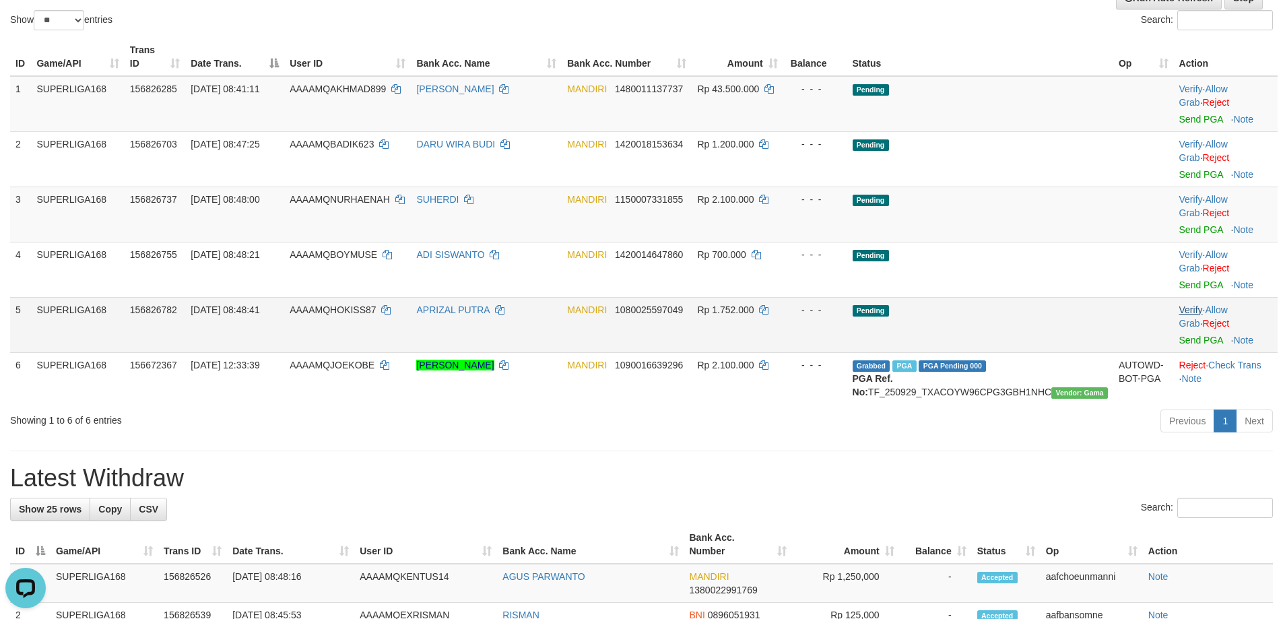 The width and height of the screenshot is (1283, 619). I want to click on label: Show entries, so click(61, 20).